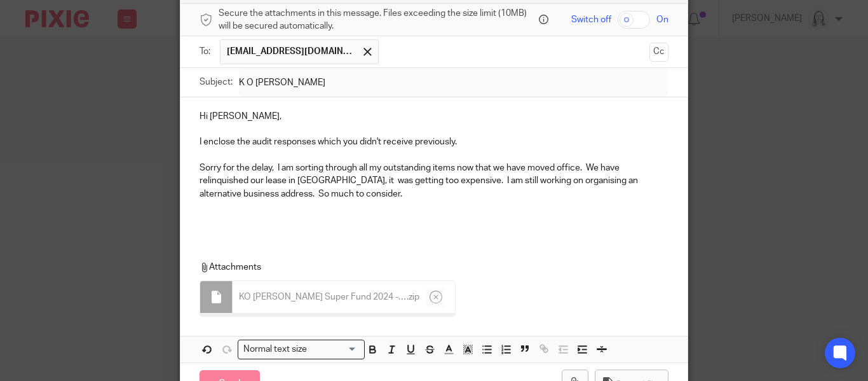  I want to click on span: Secure the attachments in this message. Files exceeding the size limit (10MB) will be secured aut..., so click(377, 20).